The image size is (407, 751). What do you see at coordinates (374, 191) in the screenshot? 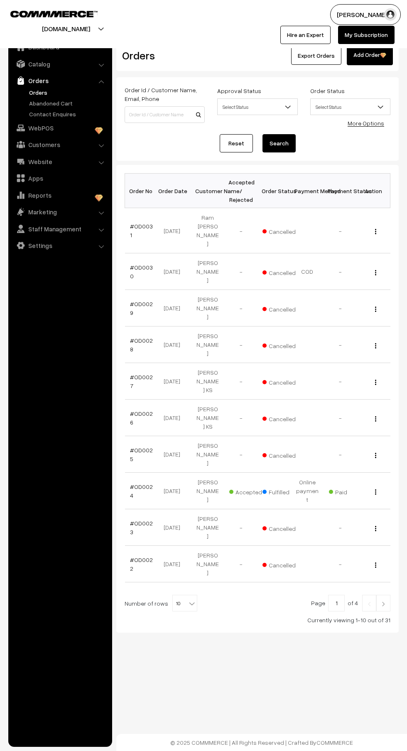
I see `th: Action` at bounding box center [374, 191].